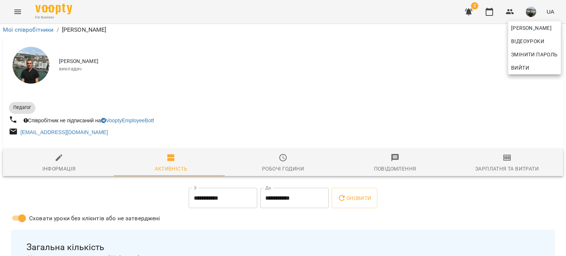 Image resolution: width=566 pixels, height=256 pixels. Describe the element at coordinates (535, 68) in the screenshot. I see `button: Вийти` at that location.